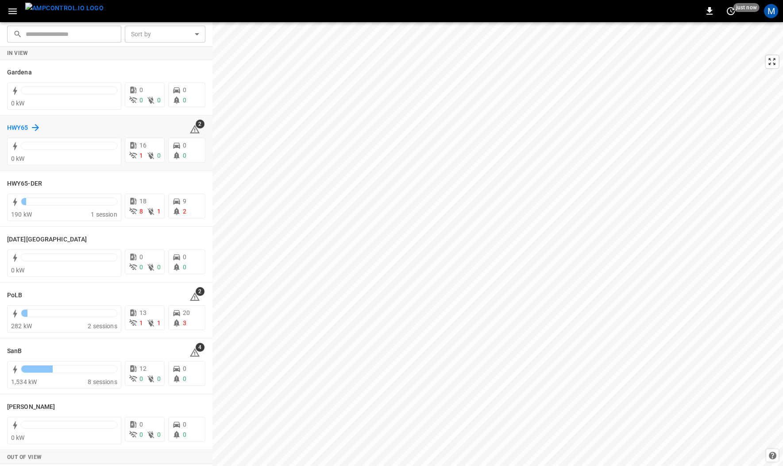 The width and height of the screenshot is (783, 466). What do you see at coordinates (18, 53) in the screenshot?
I see `strong: In View` at bounding box center [18, 53].